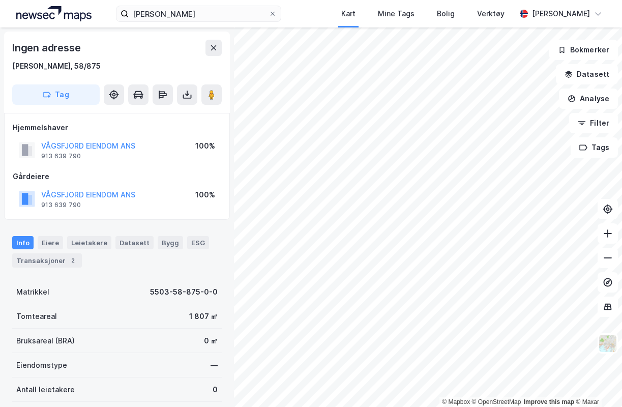  I want to click on div: Kontrollprogram for chat, so click(597, 383).